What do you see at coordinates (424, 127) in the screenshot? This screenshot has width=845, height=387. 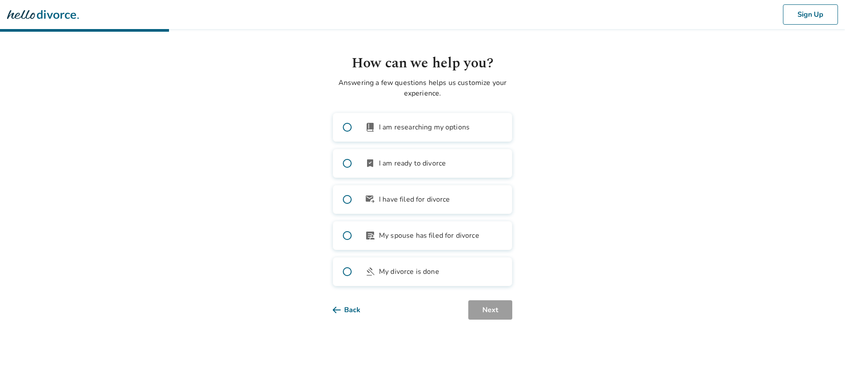 I see `span: I am researching my options` at bounding box center [424, 127].